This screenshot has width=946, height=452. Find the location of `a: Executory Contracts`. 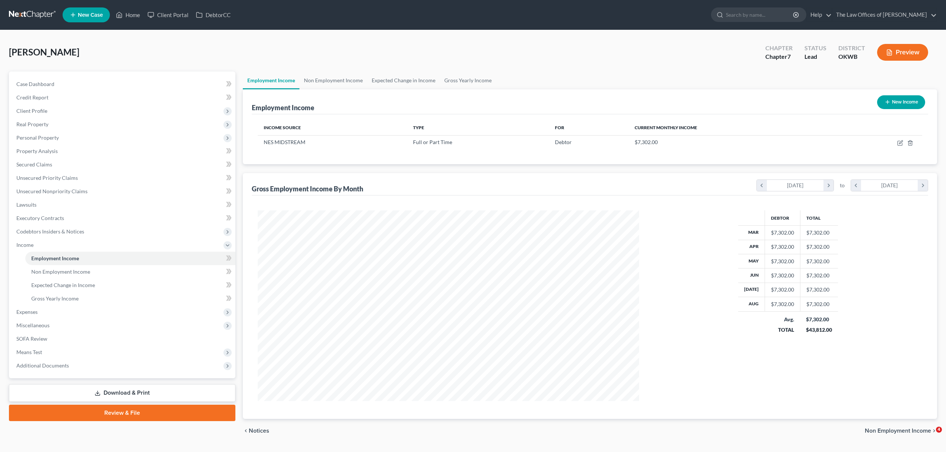

a: Executory Contracts is located at coordinates (123, 218).